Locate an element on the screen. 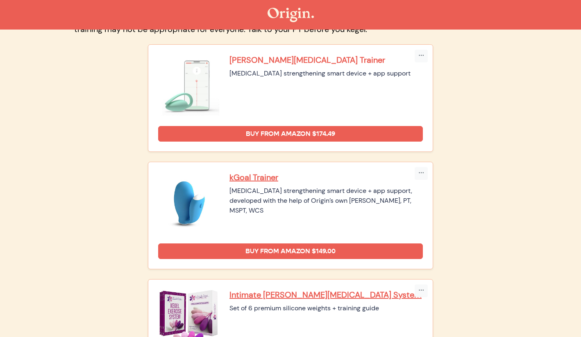 This screenshot has width=581, height=337. div: Set of 6 premium silicone weights + training guide is located at coordinates (326, 308).